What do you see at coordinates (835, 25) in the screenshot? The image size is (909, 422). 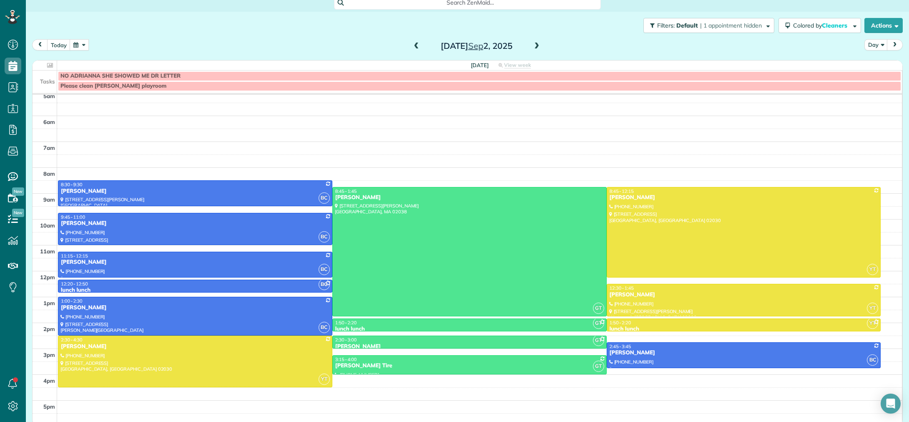 I see `span: Cleaners` at bounding box center [835, 25].